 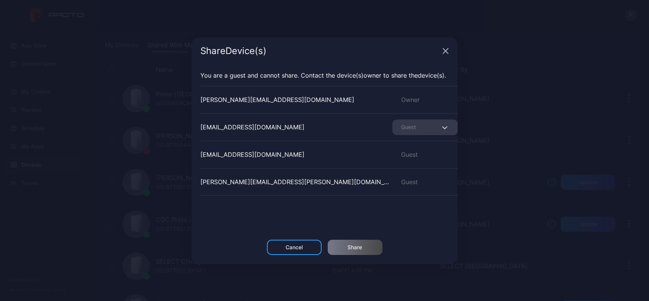 What do you see at coordinates (355, 247) in the screenshot?
I see `button: Share` at bounding box center [355, 247].